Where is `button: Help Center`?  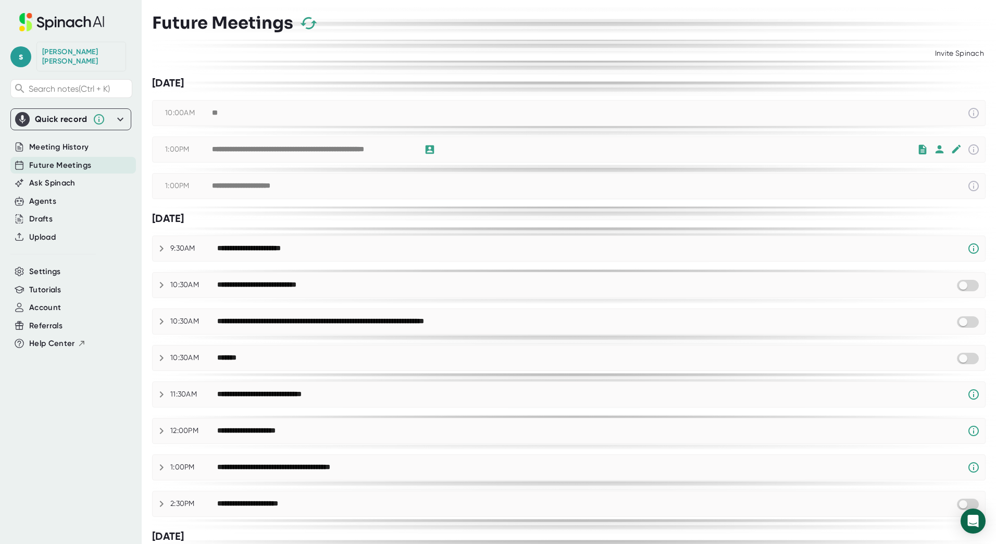 button: Help Center is located at coordinates (57, 343).